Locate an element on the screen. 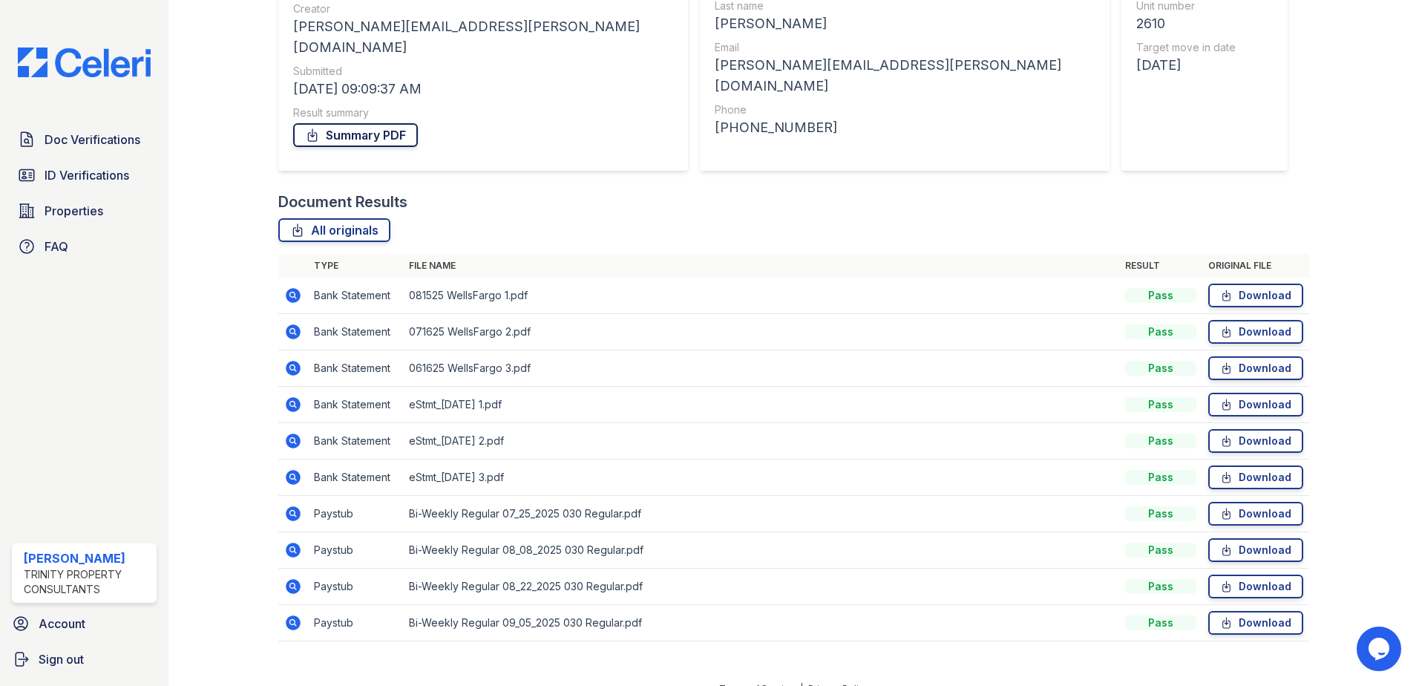  span: Account is located at coordinates (62, 623).